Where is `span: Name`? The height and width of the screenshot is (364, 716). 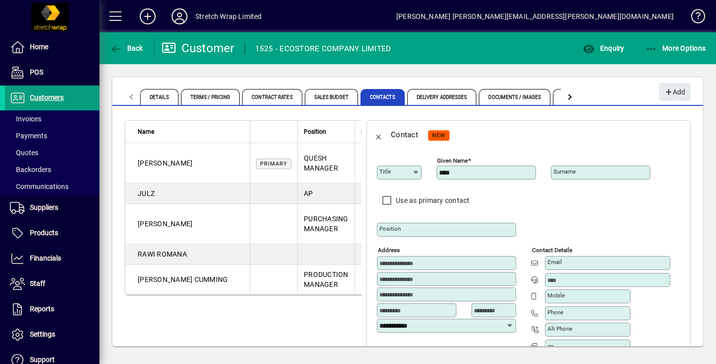
span: Name is located at coordinates (146, 132).